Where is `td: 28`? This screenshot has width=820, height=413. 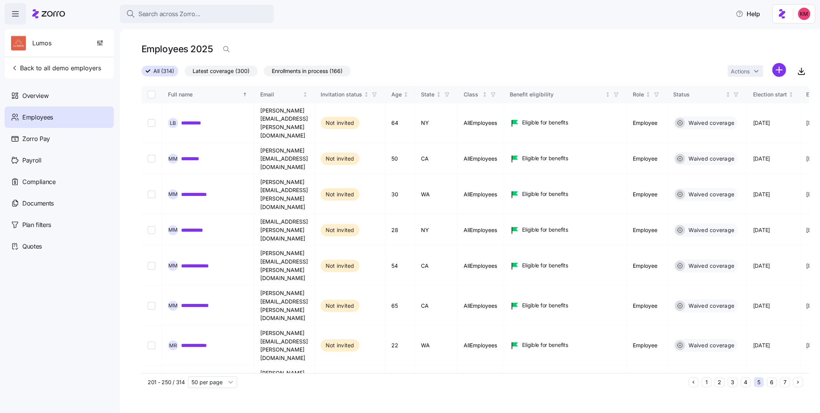
td: 28 is located at coordinates (400, 230).